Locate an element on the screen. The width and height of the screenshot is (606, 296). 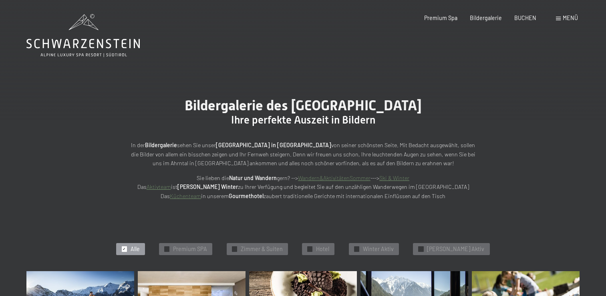
span: Premium SPA is located at coordinates (190, 249).